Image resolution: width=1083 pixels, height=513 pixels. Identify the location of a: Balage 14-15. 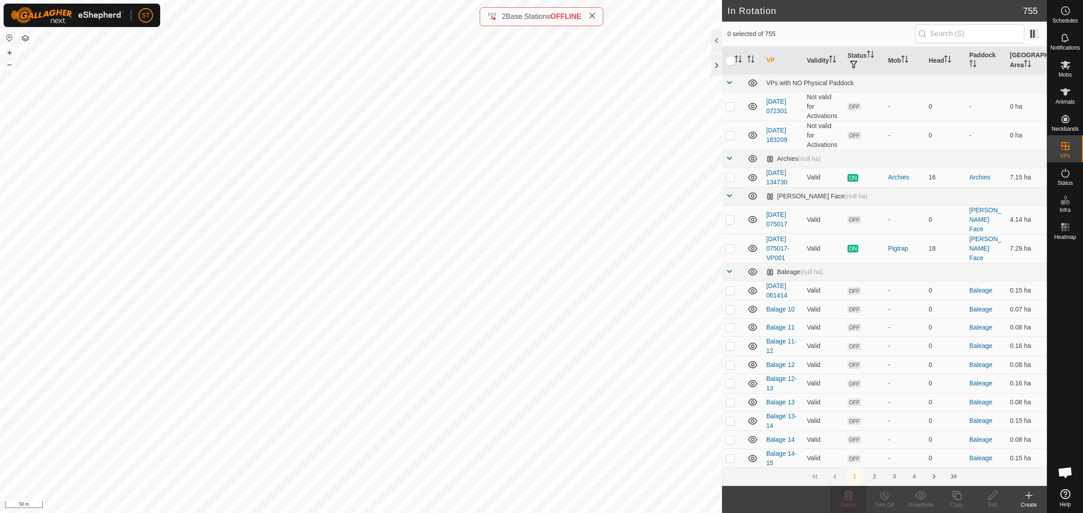
(781, 458).